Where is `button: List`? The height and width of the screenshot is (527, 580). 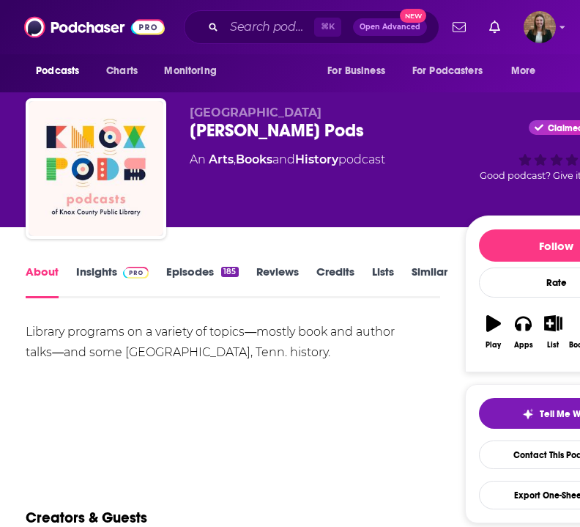
button: List is located at coordinates (553, 332).